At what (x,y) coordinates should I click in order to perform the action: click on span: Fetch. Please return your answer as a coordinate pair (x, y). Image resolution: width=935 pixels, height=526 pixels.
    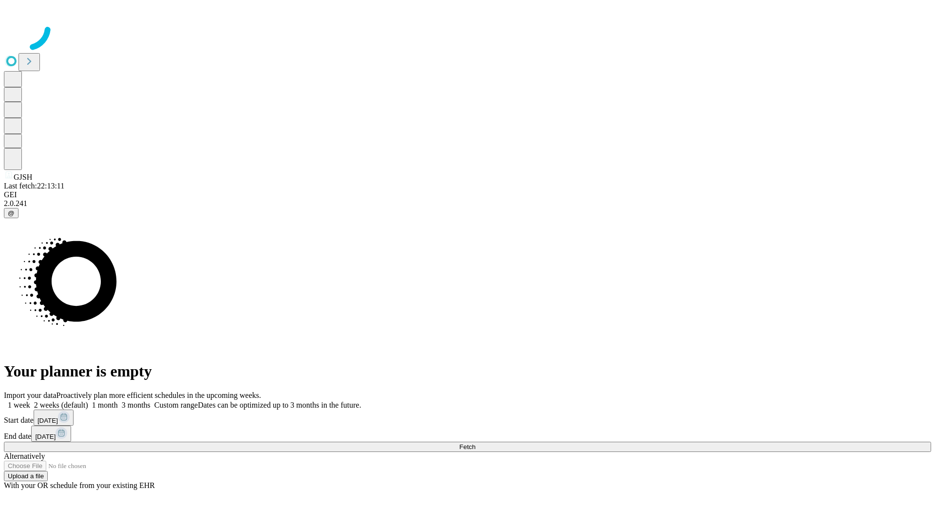
    Looking at the image, I should click on (467, 447).